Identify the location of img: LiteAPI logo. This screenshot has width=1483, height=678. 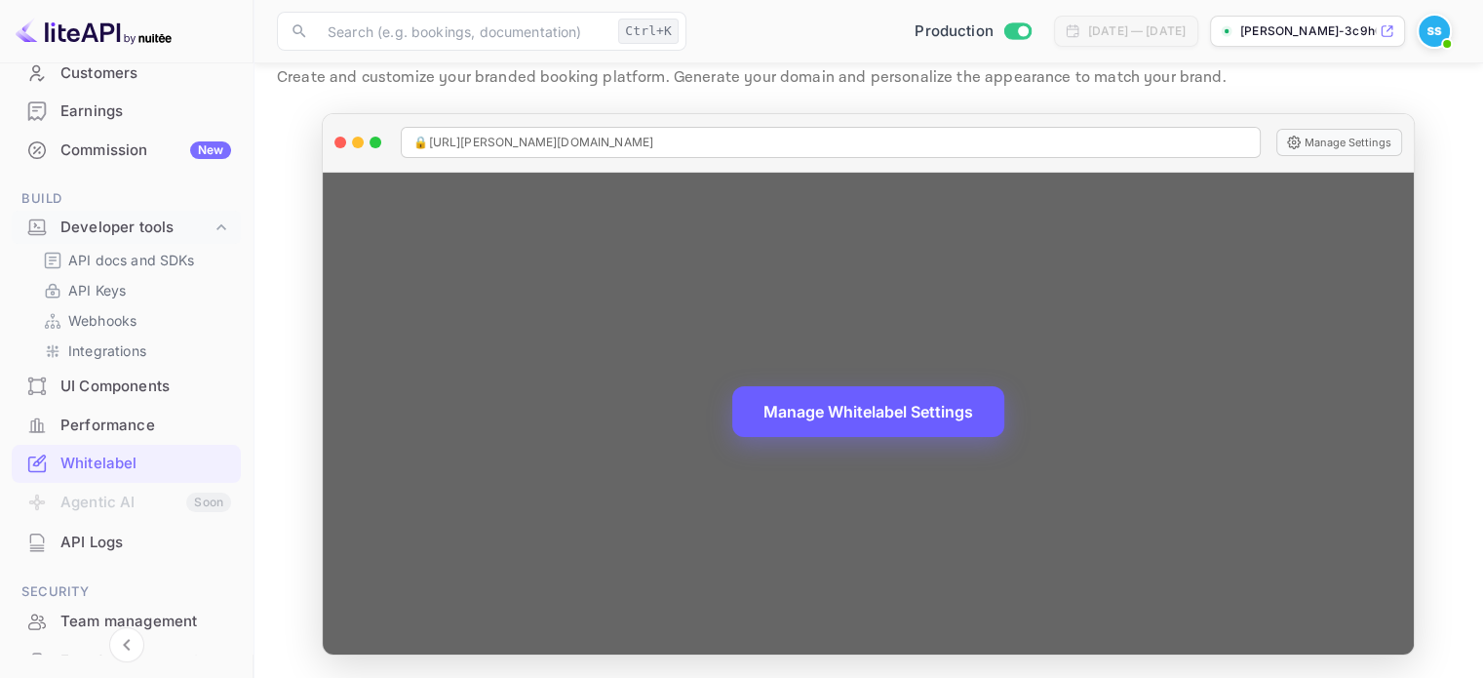
(94, 31).